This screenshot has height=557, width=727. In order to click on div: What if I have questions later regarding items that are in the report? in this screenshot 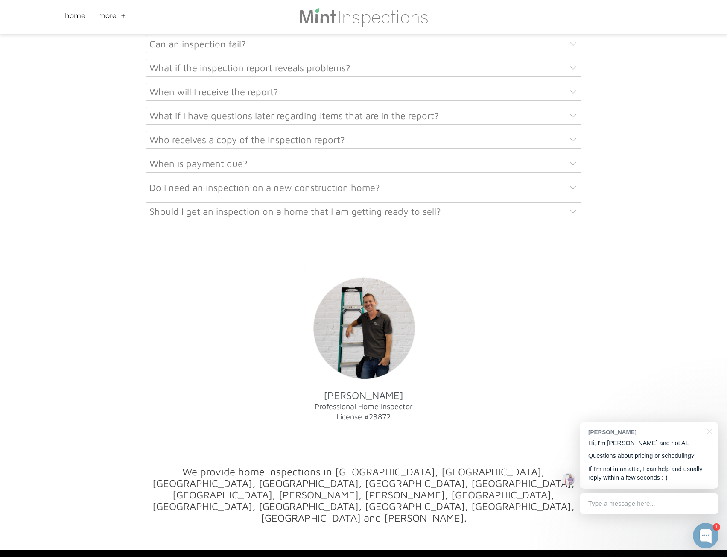, I will do `click(364, 116)`.